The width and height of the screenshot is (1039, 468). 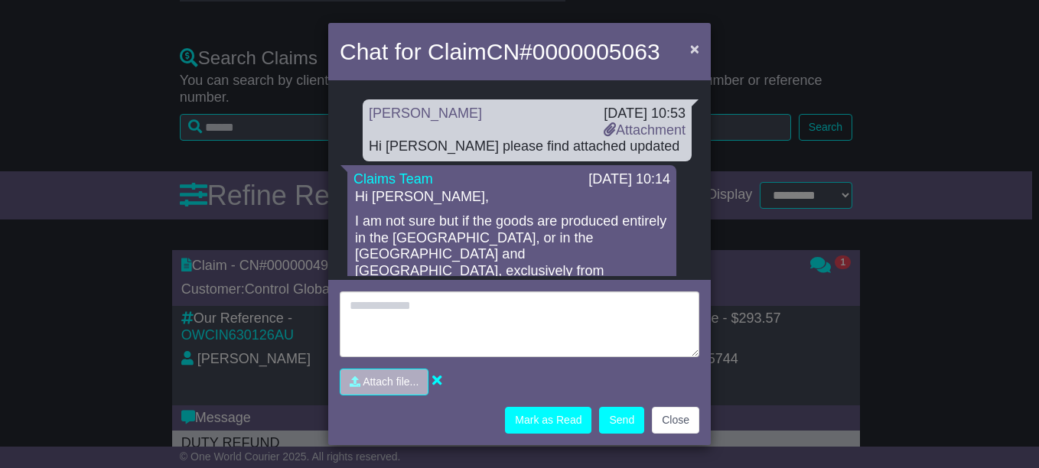 I want to click on button: Send, so click(x=621, y=420).